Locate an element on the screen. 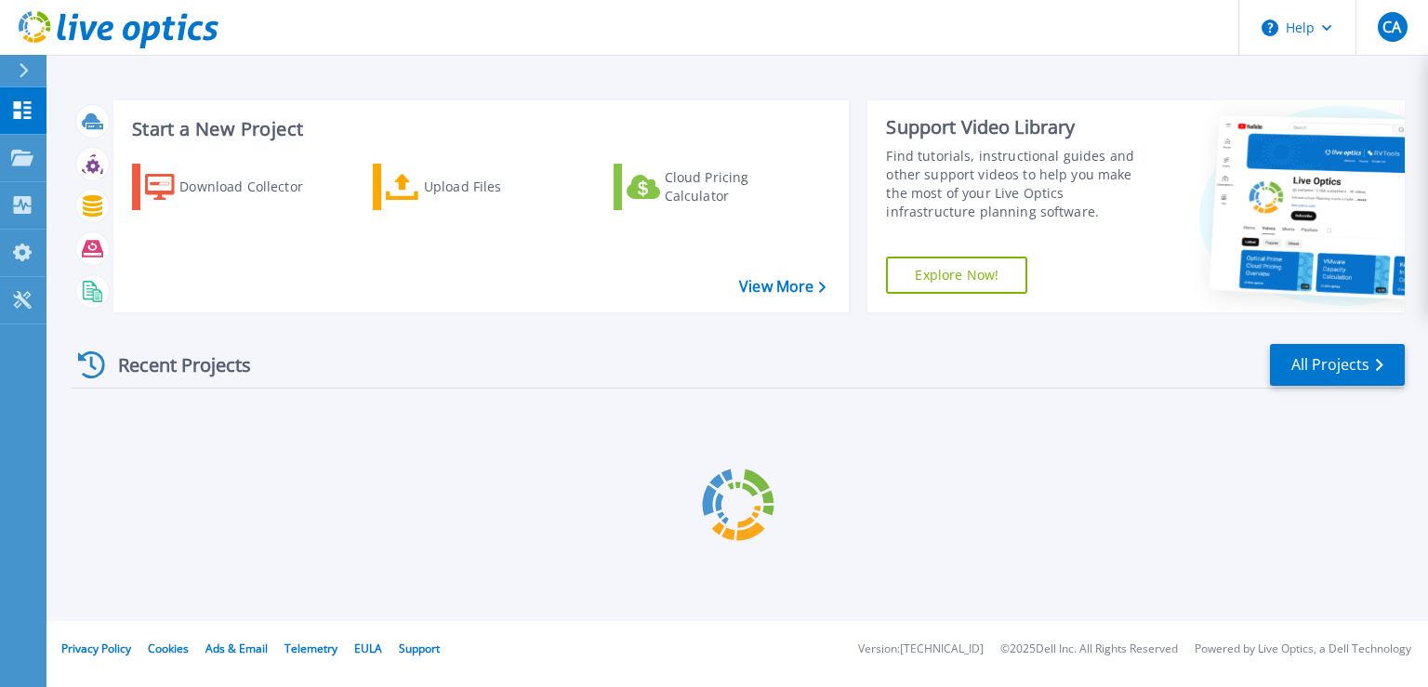  div: Recent Projects is located at coordinates (174, 364).